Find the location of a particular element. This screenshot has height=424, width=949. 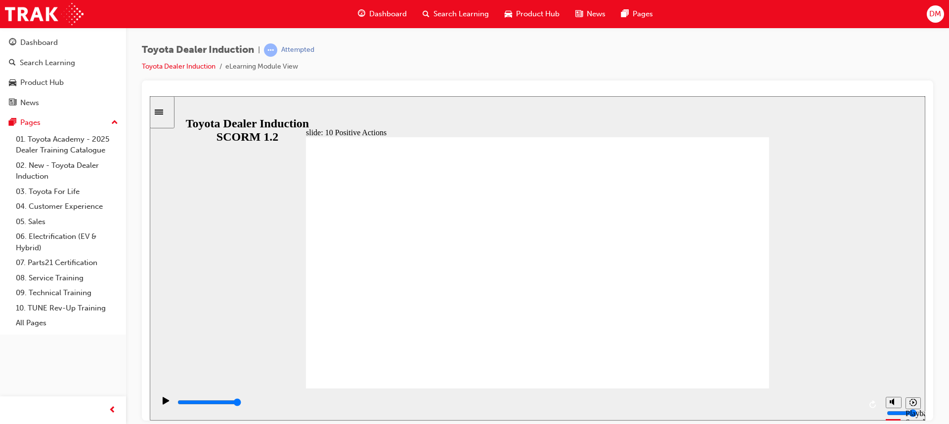

a: 08. Service Training is located at coordinates (67, 278).